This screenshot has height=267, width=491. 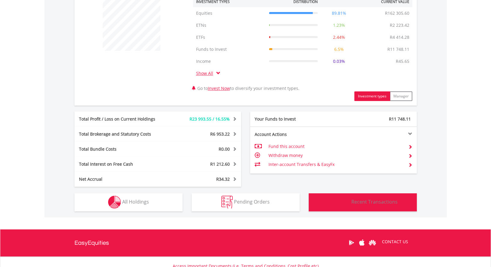 I want to click on td: R45.65, so click(x=402, y=61).